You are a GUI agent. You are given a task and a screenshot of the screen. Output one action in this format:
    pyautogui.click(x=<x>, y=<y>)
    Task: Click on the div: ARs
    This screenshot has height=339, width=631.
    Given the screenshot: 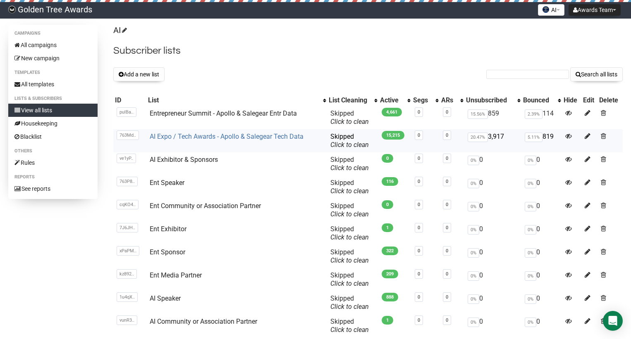 What is the action you would take?
    pyautogui.click(x=448, y=100)
    